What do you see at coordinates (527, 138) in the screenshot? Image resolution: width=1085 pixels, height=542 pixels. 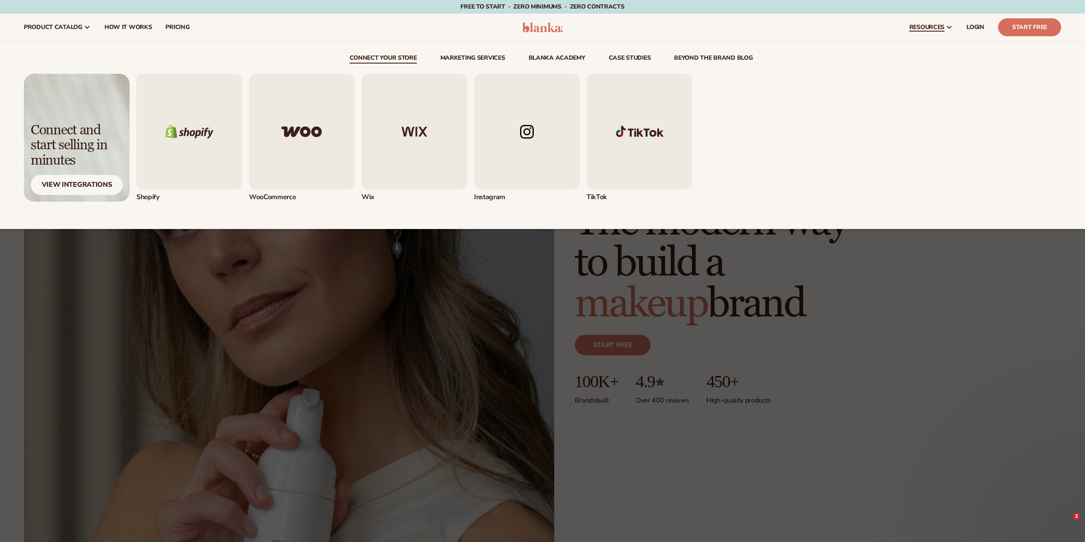 I see `div: 4 / 5` at bounding box center [527, 138].